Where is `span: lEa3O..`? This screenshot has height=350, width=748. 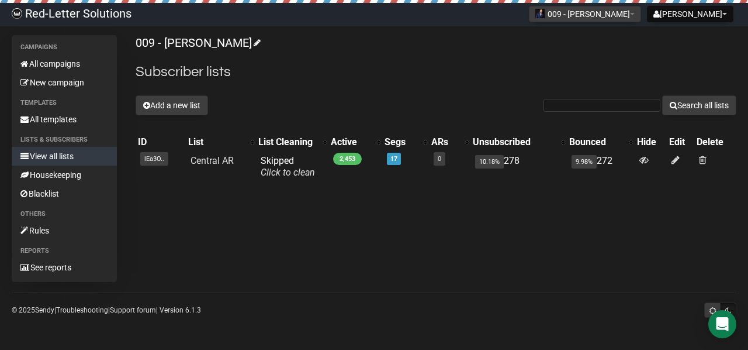 span: lEa3O.. is located at coordinates (154, 158).